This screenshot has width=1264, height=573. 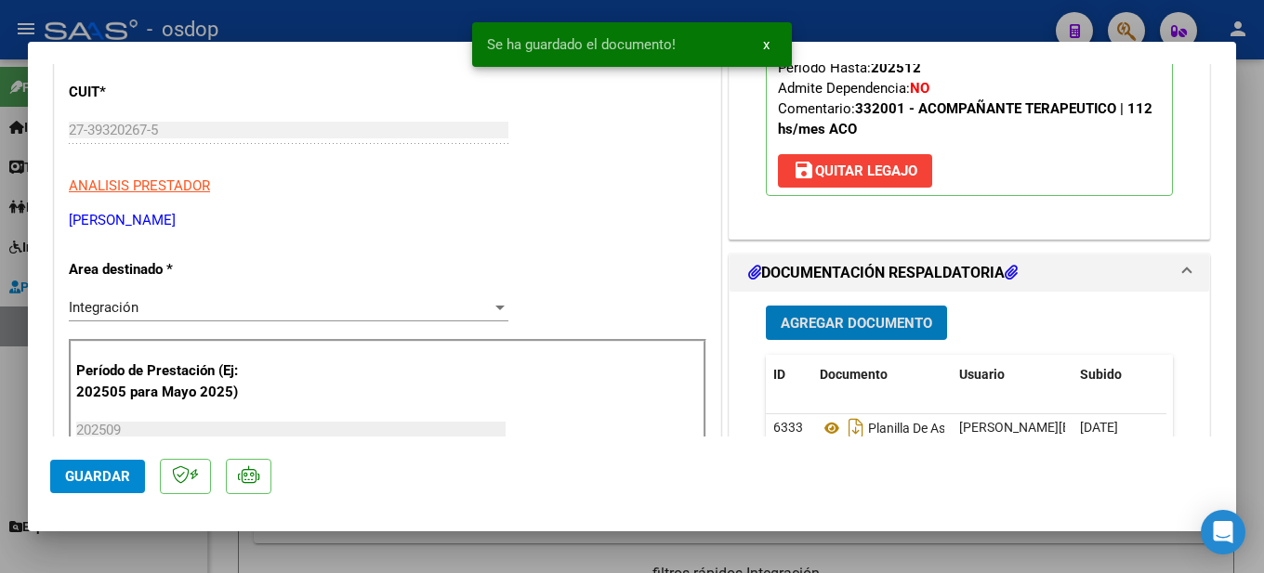 What do you see at coordinates (98, 477) in the screenshot?
I see `button: Guardar` at bounding box center [98, 477].